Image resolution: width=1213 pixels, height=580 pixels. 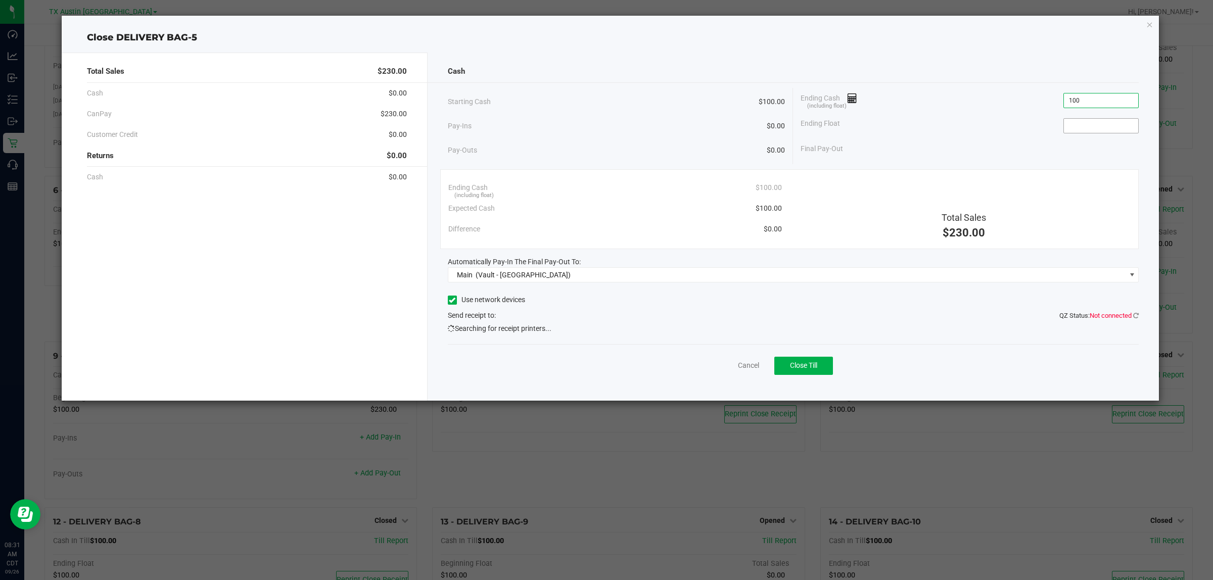 What do you see at coordinates (471, 208) in the screenshot?
I see `span: Expected Cash` at bounding box center [471, 208].